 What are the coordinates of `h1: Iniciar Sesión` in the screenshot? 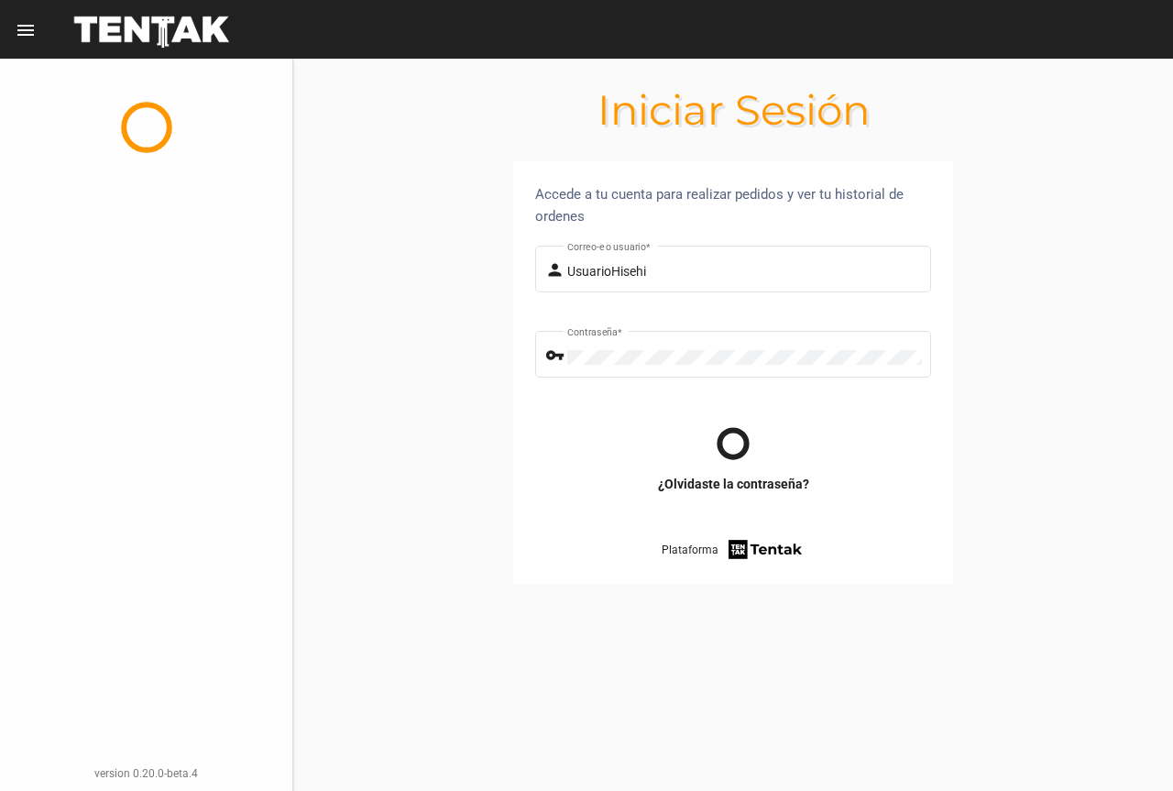 It's located at (733, 110).